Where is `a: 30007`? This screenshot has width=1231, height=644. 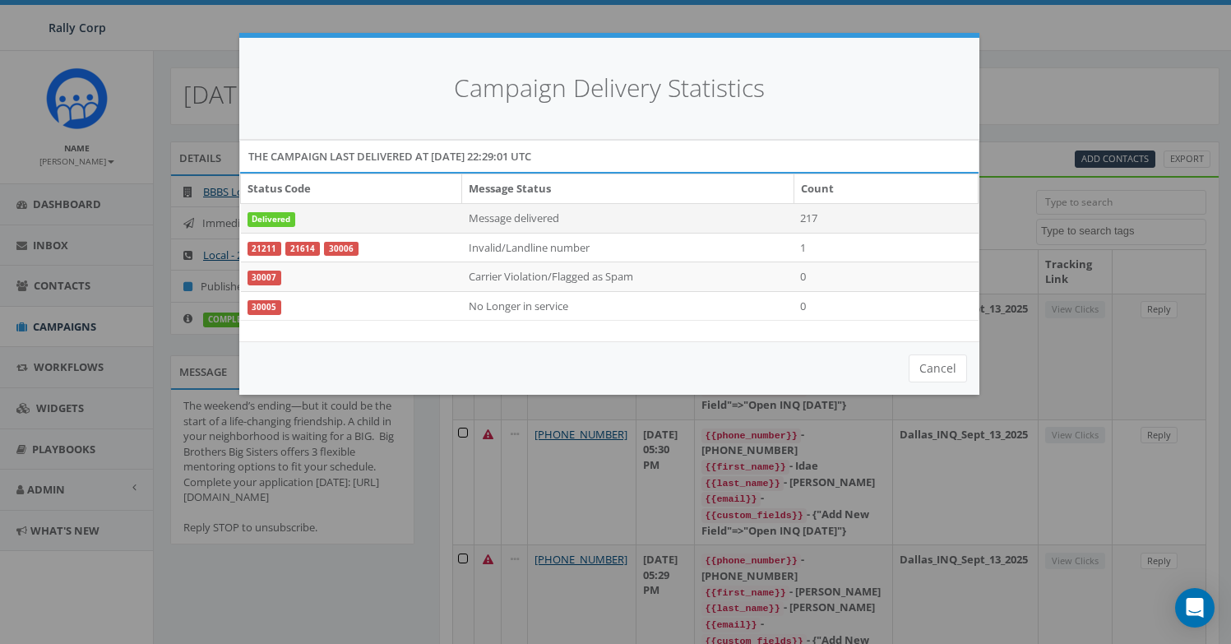
a: 30007 is located at coordinates (265, 278).